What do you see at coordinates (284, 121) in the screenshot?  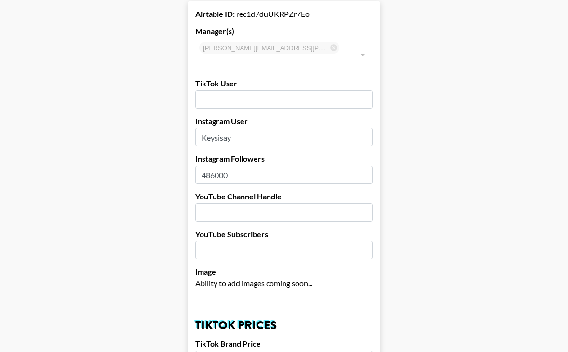 I see `label: Instagram User` at bounding box center [284, 121].